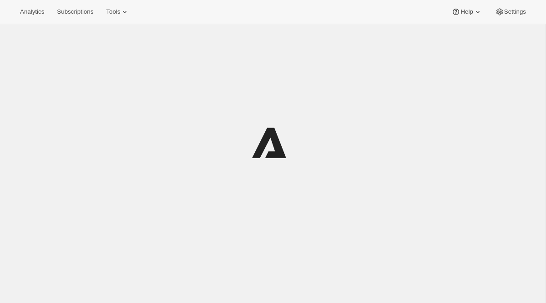 This screenshot has width=546, height=303. I want to click on button: Analytics, so click(32, 12).